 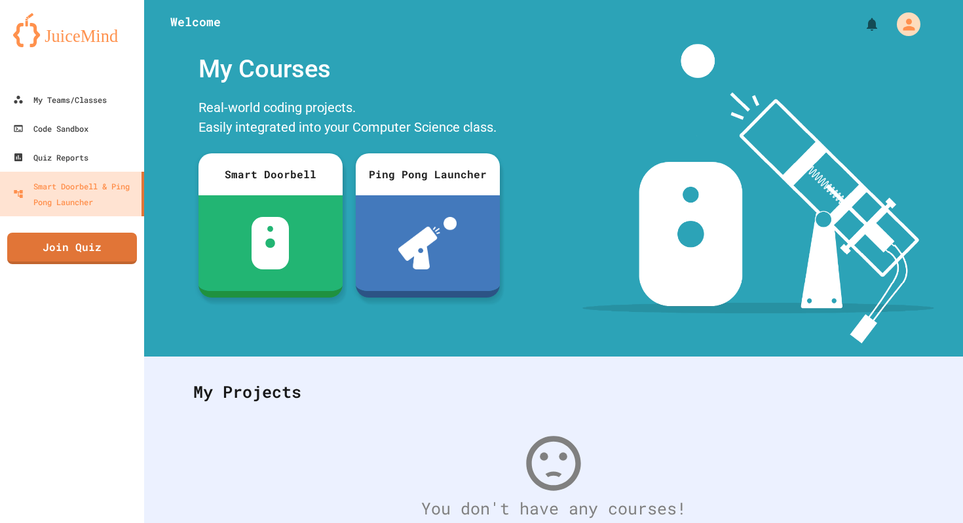 I want to click on div: Code Sandbox, so click(x=50, y=128).